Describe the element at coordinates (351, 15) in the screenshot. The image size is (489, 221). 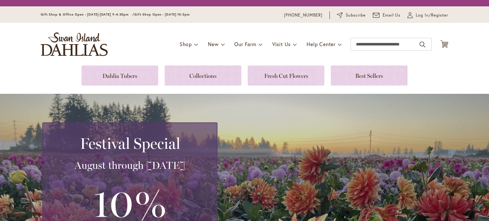
I see `a: Subscribe` at that location.